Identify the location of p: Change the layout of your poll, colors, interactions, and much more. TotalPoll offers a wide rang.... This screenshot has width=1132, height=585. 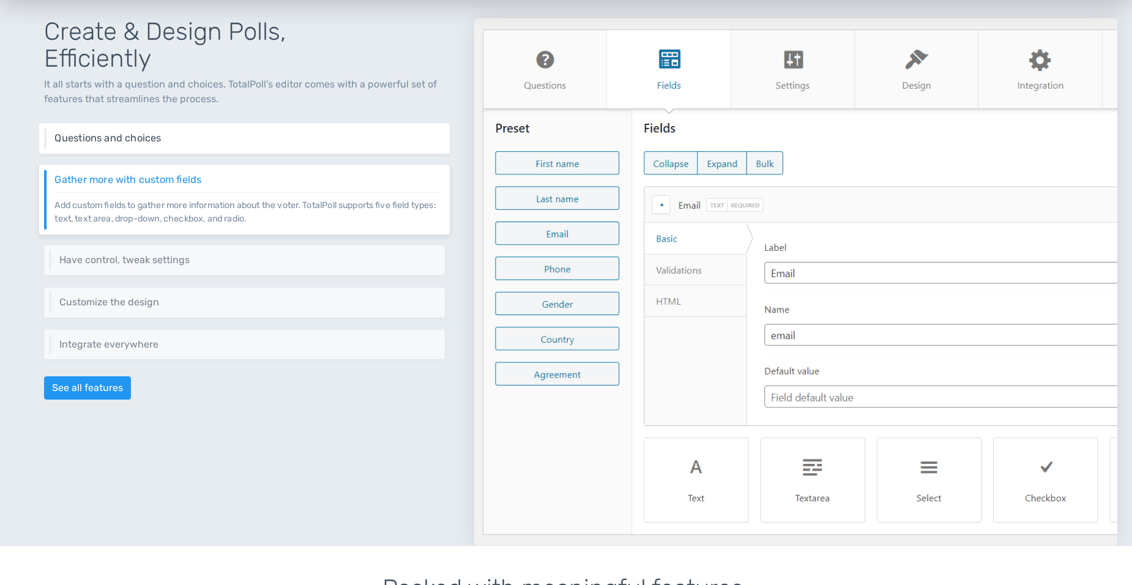
(247, 308).